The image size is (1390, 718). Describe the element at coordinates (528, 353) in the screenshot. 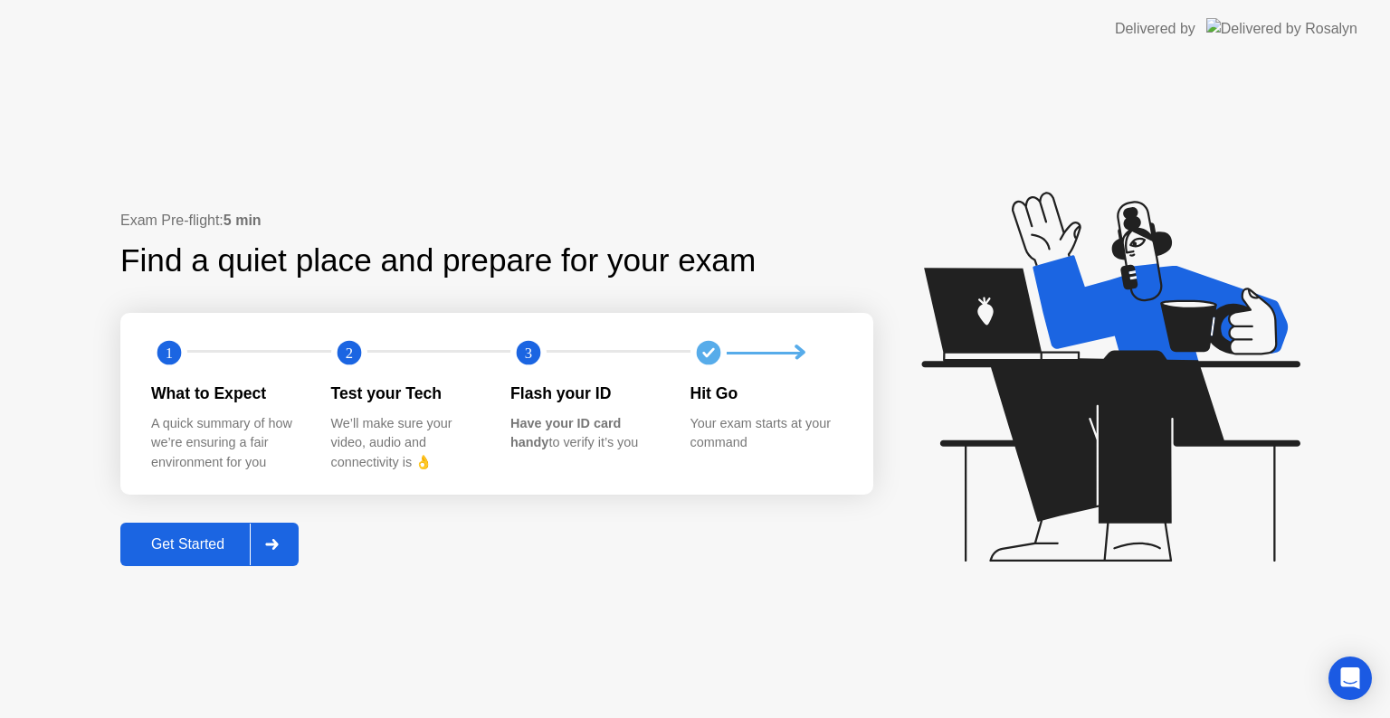

I see `text: 3` at that location.